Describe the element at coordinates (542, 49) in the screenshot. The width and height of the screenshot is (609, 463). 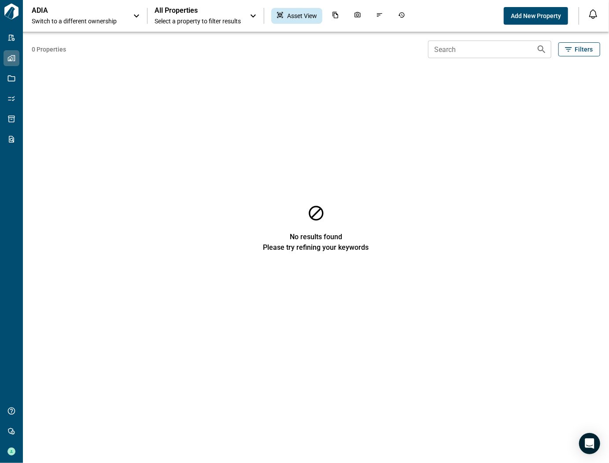
I see `button: Search properties` at that location.